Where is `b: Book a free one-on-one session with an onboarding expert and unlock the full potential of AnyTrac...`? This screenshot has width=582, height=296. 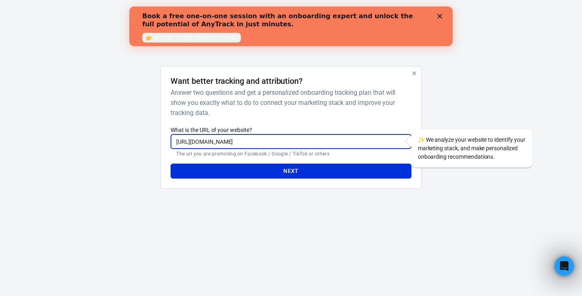 b: Book a free one-on-one session with an onboarding expert and unlock the full potential of AnyTrac... is located at coordinates (148, 13).